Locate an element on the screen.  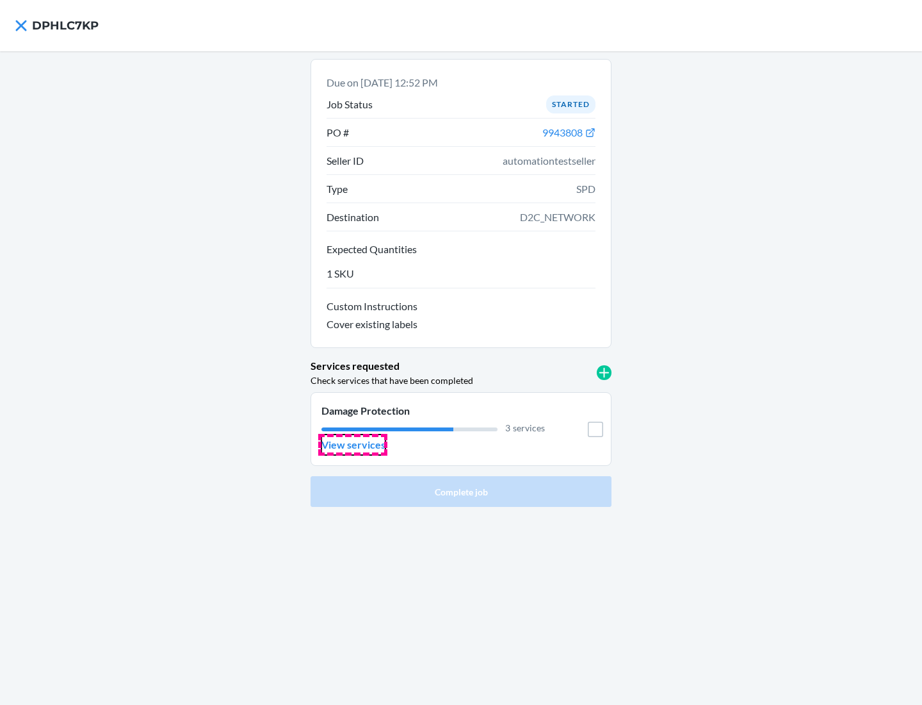
p: Cover existing labels is located at coordinates (372, 324).